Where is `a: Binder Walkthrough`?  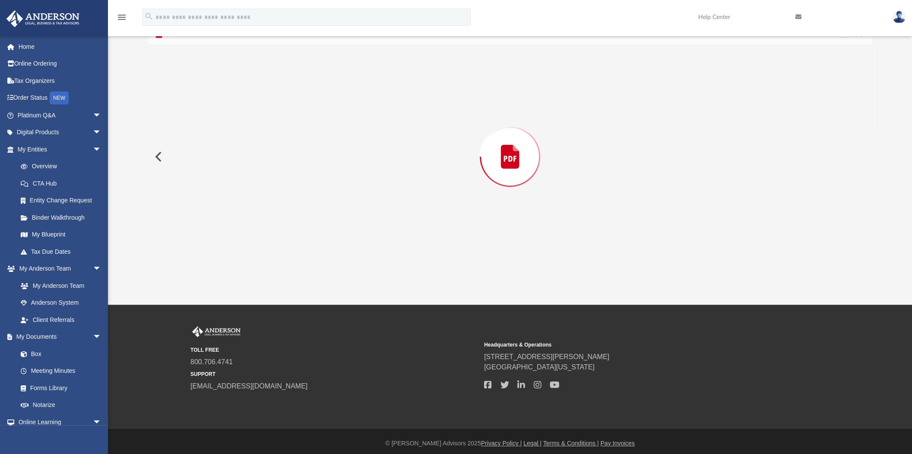
a: Binder Walkthrough is located at coordinates (63, 218).